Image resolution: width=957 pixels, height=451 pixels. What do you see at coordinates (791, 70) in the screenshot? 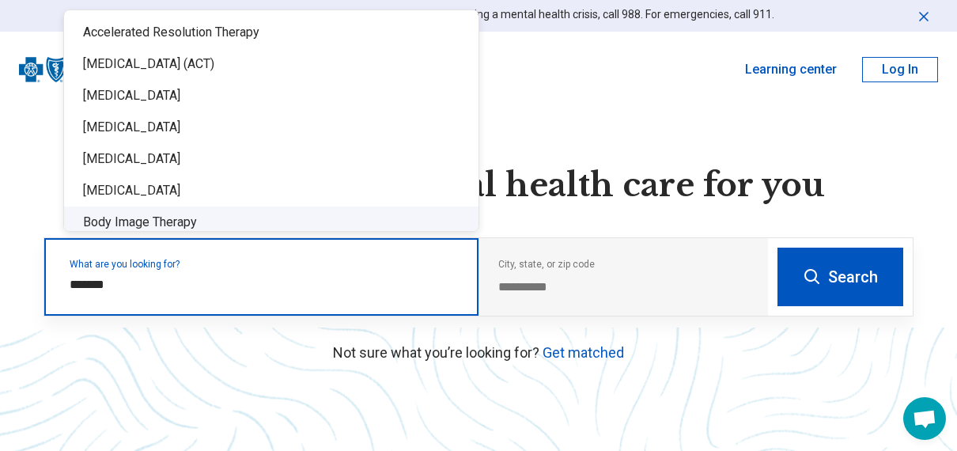
I see `a: Learning center` at bounding box center [791, 70].